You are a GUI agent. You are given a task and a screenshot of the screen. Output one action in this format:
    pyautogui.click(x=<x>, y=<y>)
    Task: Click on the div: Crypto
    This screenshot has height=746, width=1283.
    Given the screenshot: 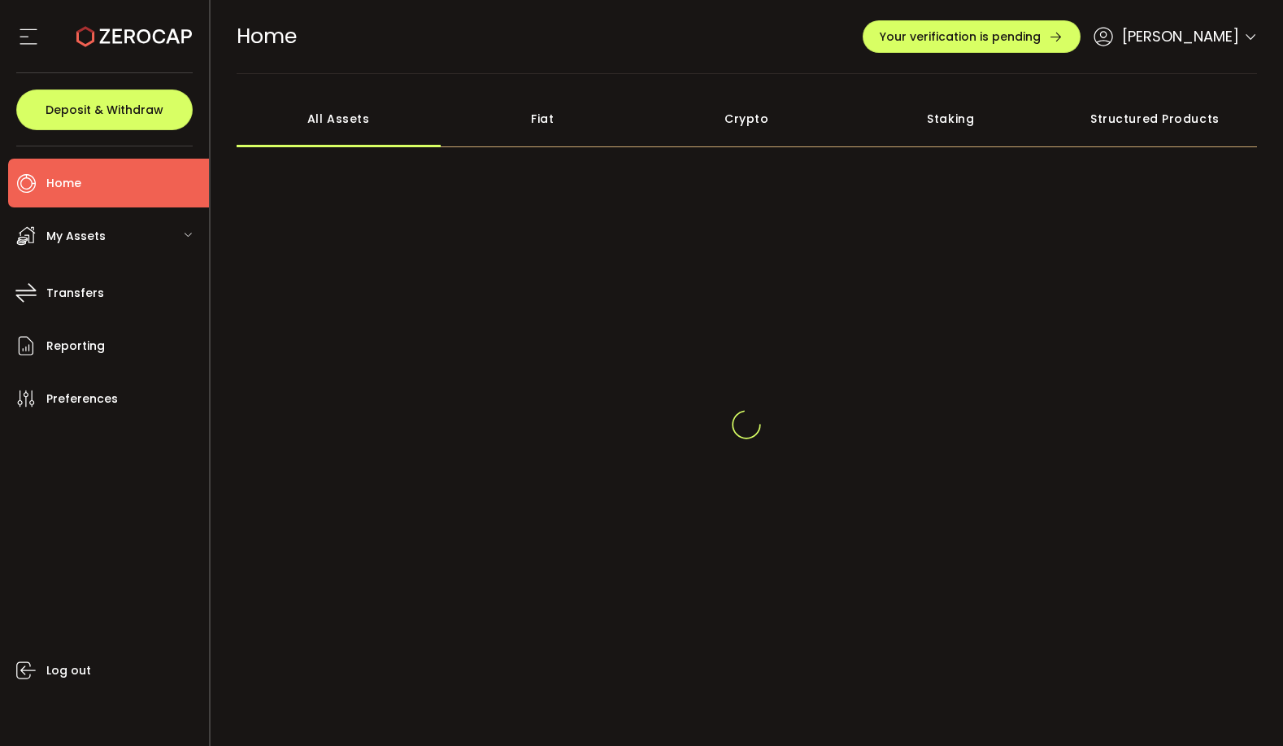 What is the action you would take?
    pyautogui.click(x=746, y=119)
    